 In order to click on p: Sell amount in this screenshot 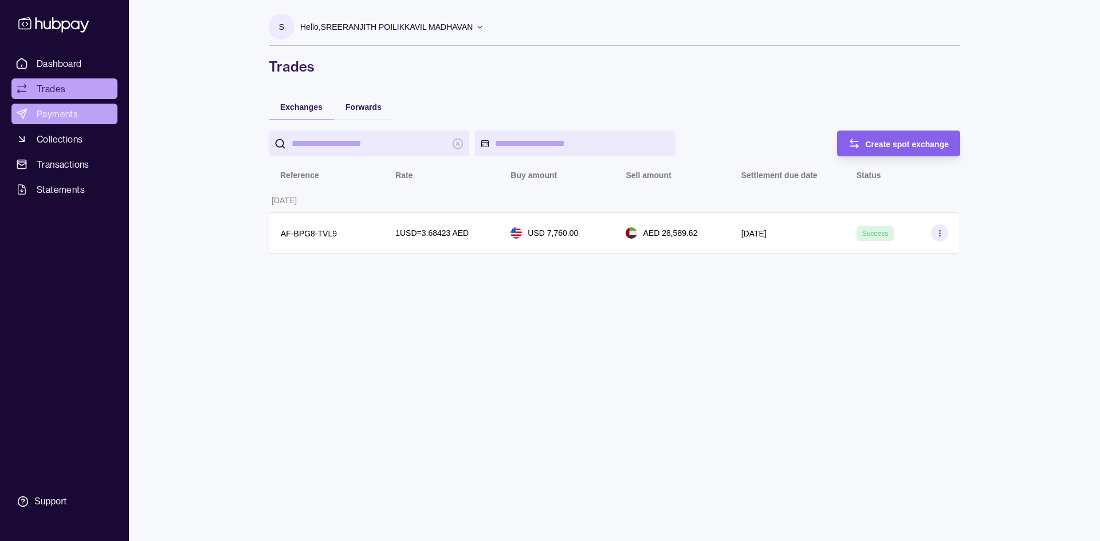, I will do `click(648, 175)`.